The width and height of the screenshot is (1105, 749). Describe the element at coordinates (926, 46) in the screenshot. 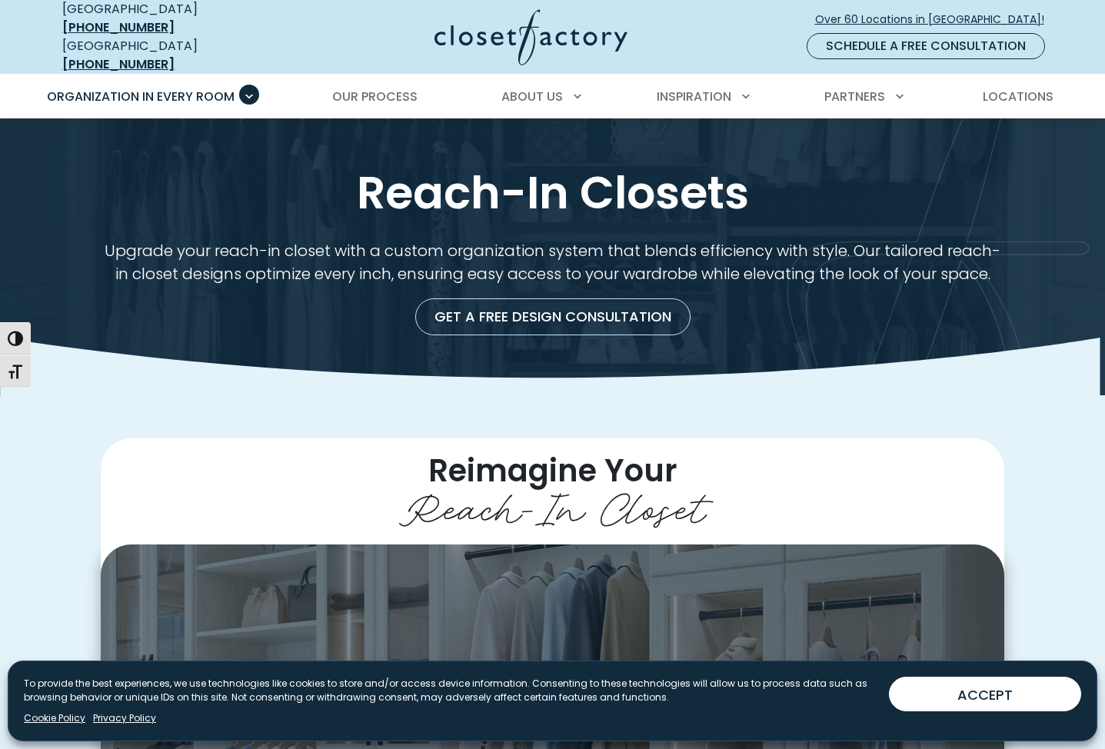

I see `a: Schedule a Free Consultation` at that location.